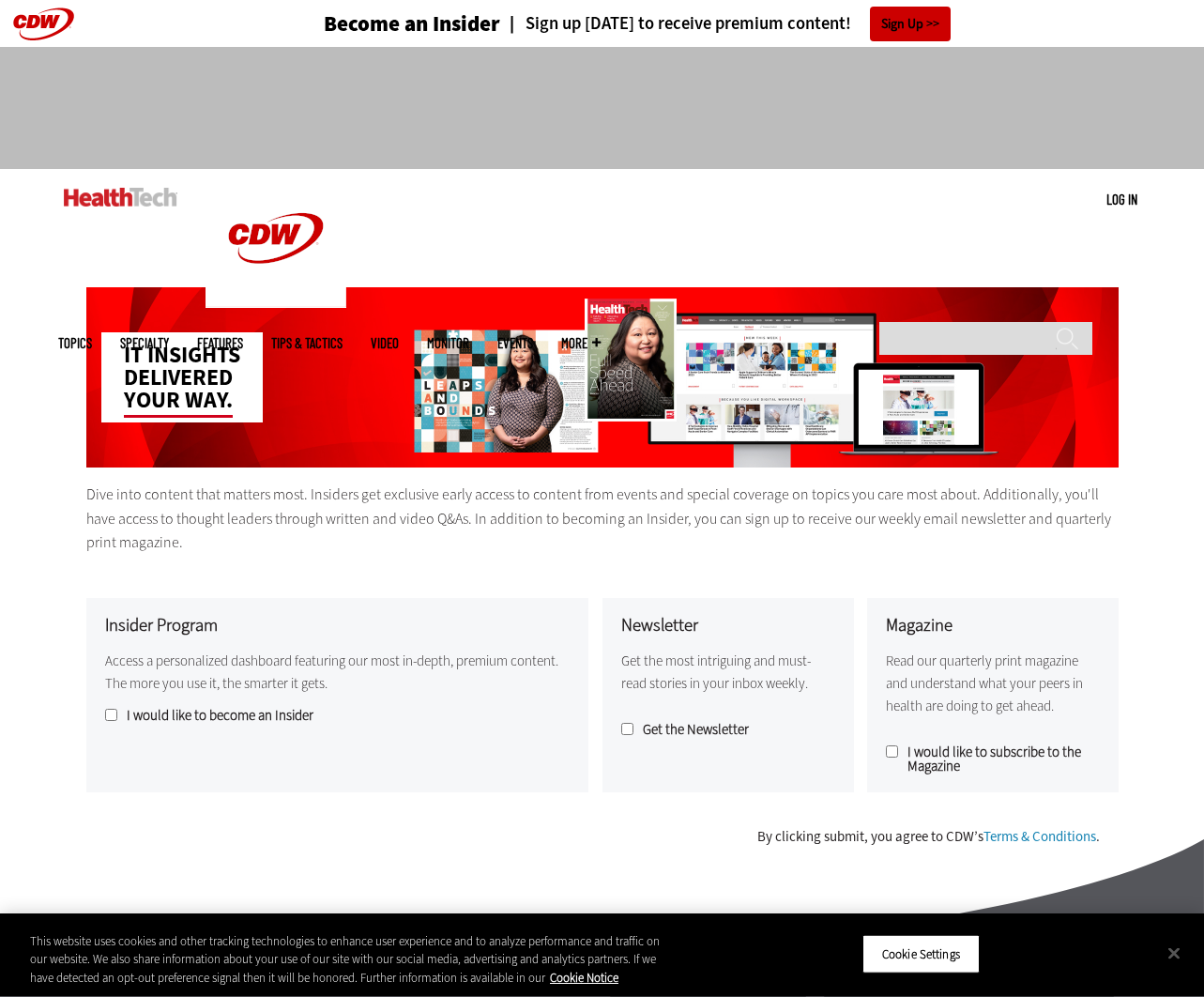  What do you see at coordinates (337, 672) in the screenshot?
I see `p: Access a personalized dashboard featuring our most in-depth, premium content. The more you use it...` at bounding box center [337, 672].